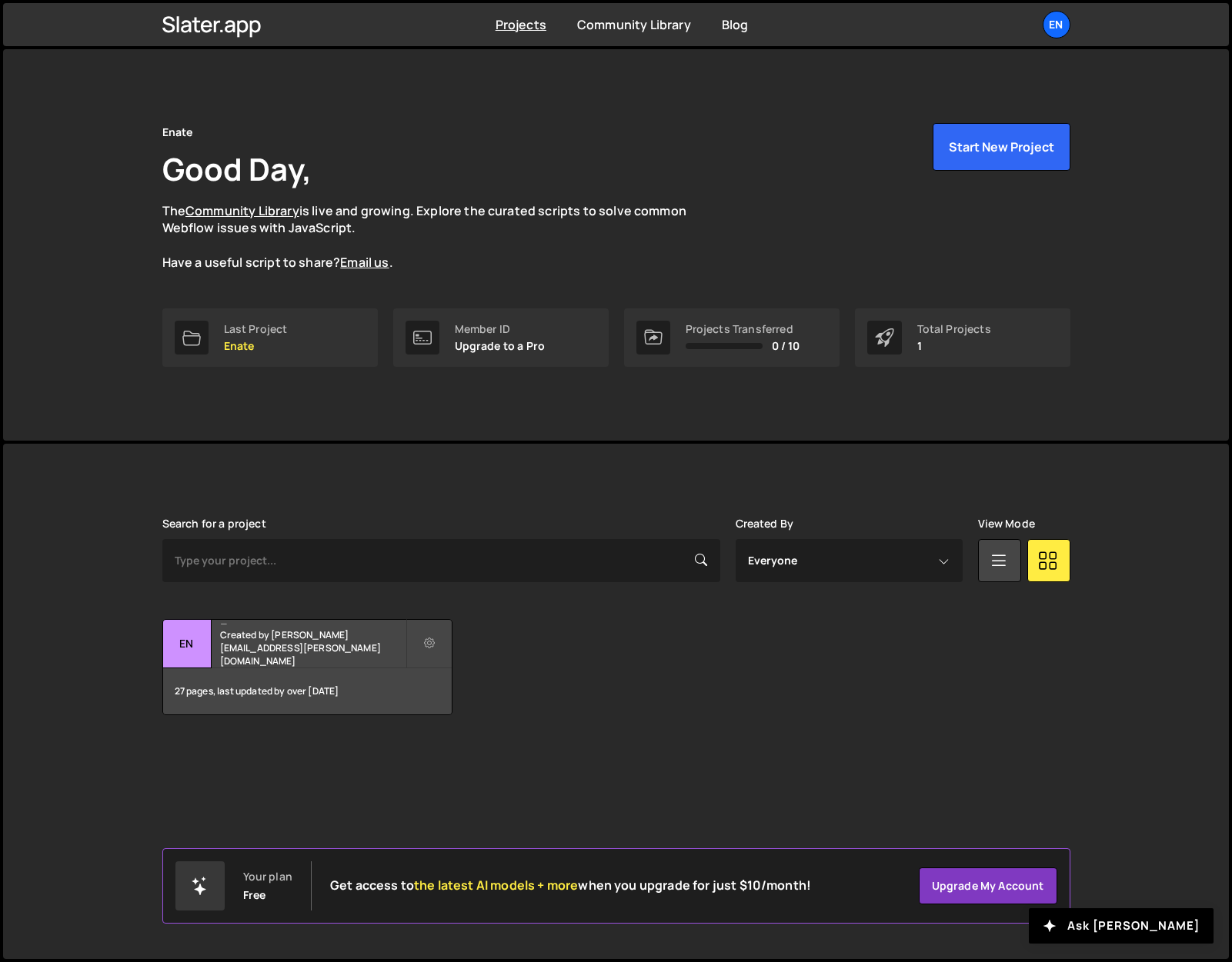 The width and height of the screenshot is (1232, 962). What do you see at coordinates (440, 237) in the screenshot?
I see `p: The is live and growing. Explore the curated scripts to solve common Webflow issues with JavaScri...` at bounding box center [440, 237].